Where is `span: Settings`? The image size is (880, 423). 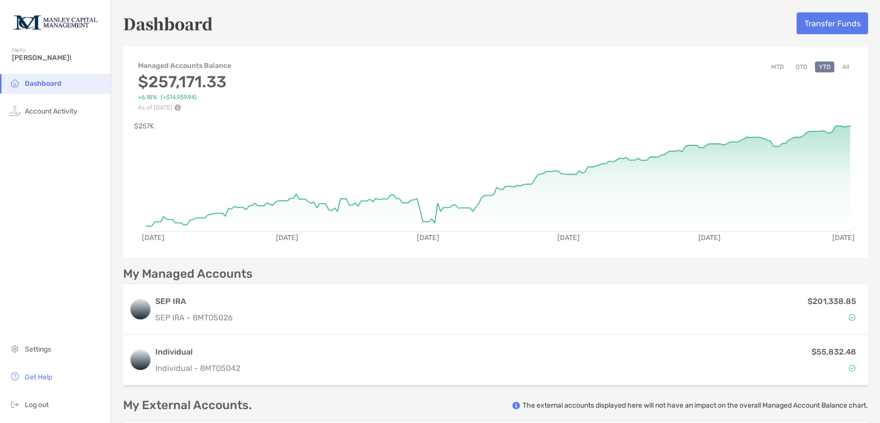 span: Settings is located at coordinates (38, 349).